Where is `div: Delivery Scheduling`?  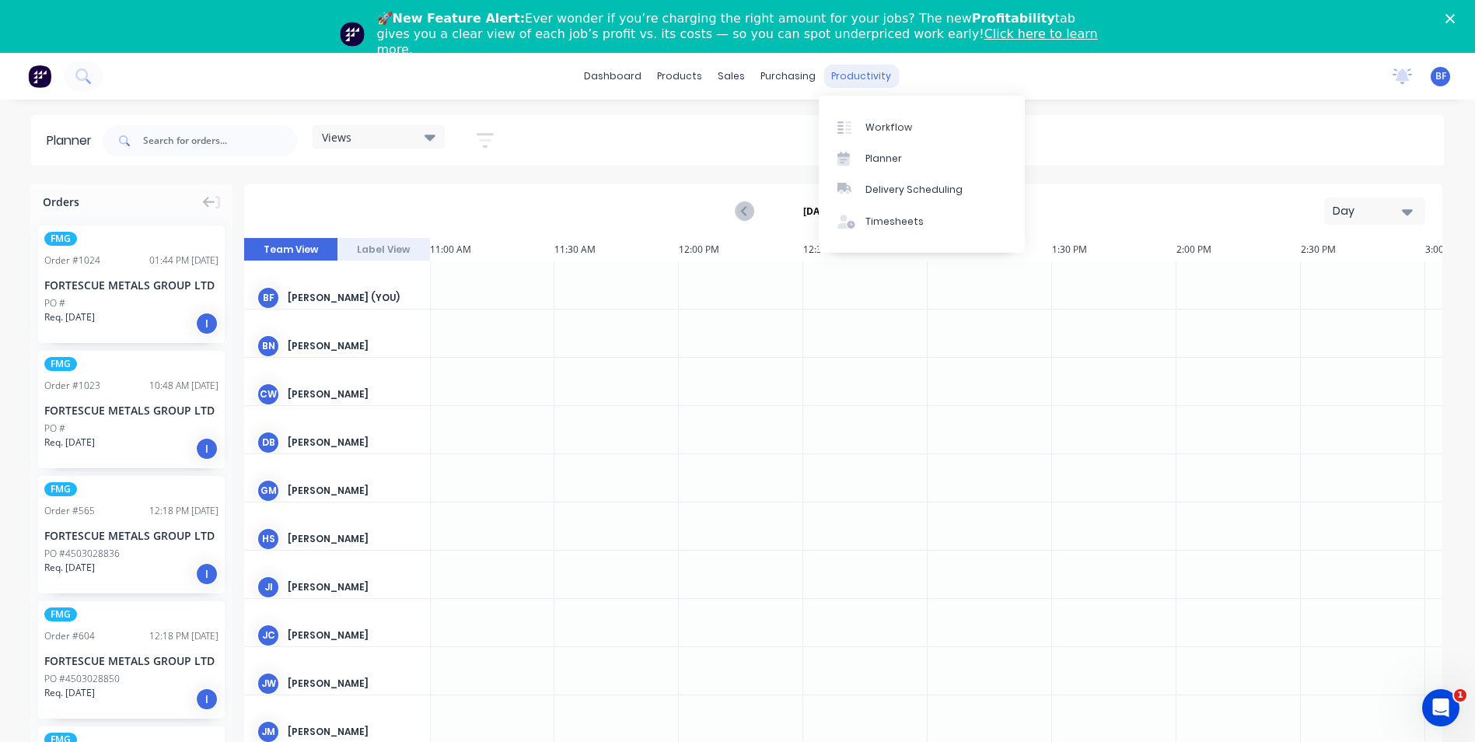
div: Delivery Scheduling is located at coordinates (913, 190).